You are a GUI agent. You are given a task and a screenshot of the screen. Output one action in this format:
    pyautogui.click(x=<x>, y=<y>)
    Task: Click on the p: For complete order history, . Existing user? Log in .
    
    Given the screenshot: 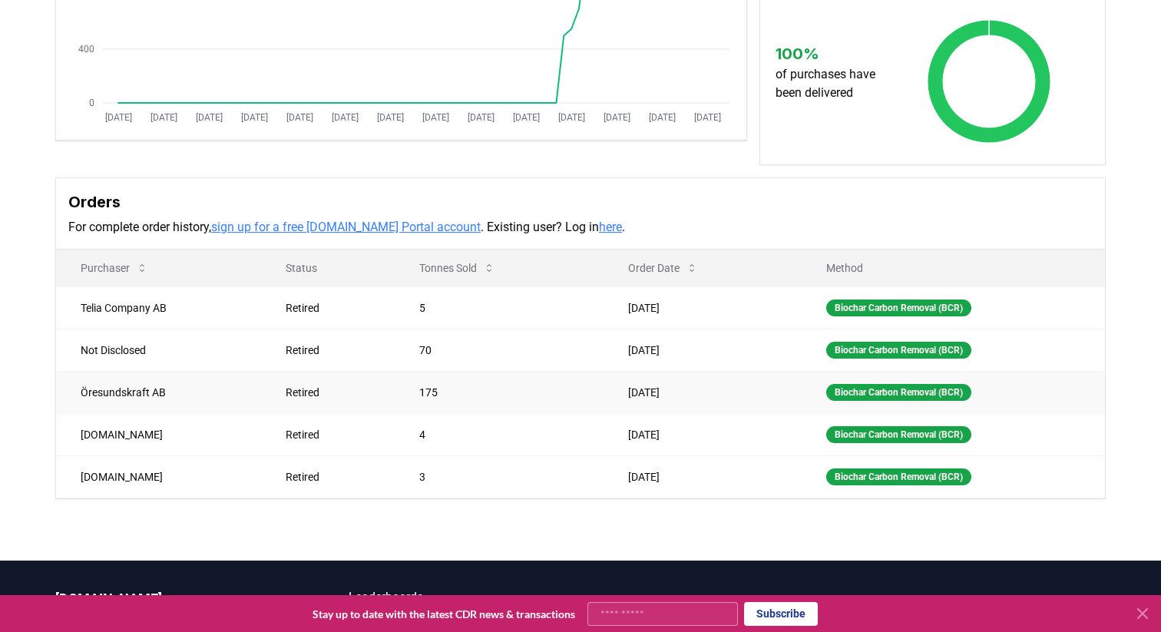 What is the action you would take?
    pyautogui.click(x=580, y=227)
    